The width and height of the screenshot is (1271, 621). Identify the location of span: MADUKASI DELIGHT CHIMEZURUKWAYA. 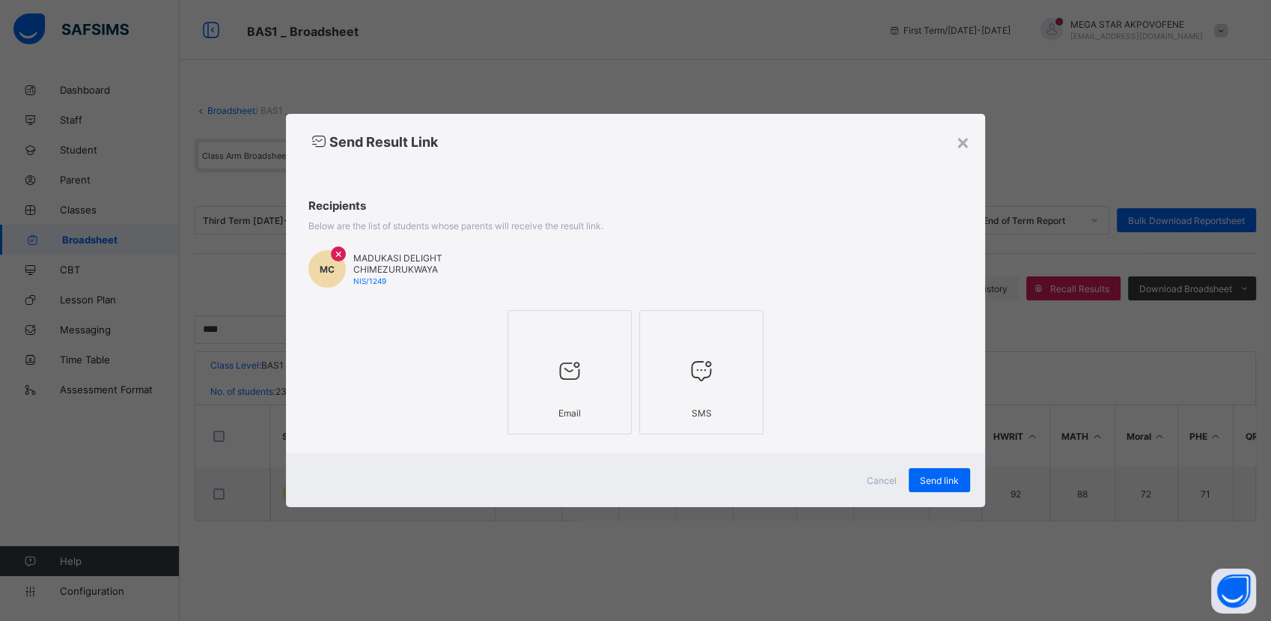
(437, 264).